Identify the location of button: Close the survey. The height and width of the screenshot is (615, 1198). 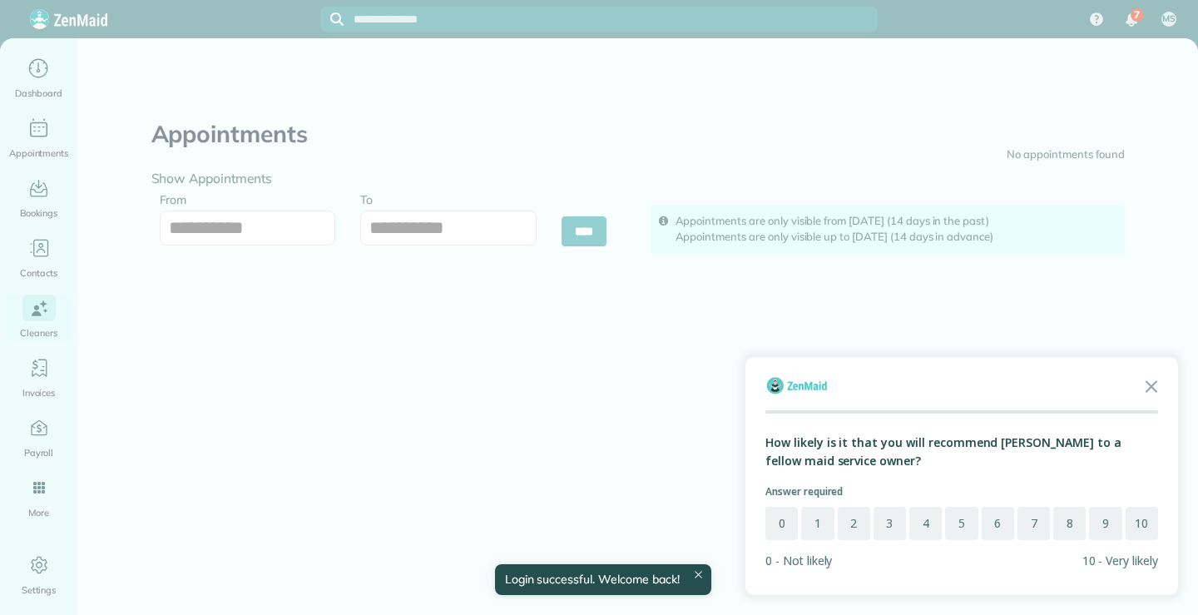
(1152, 385).